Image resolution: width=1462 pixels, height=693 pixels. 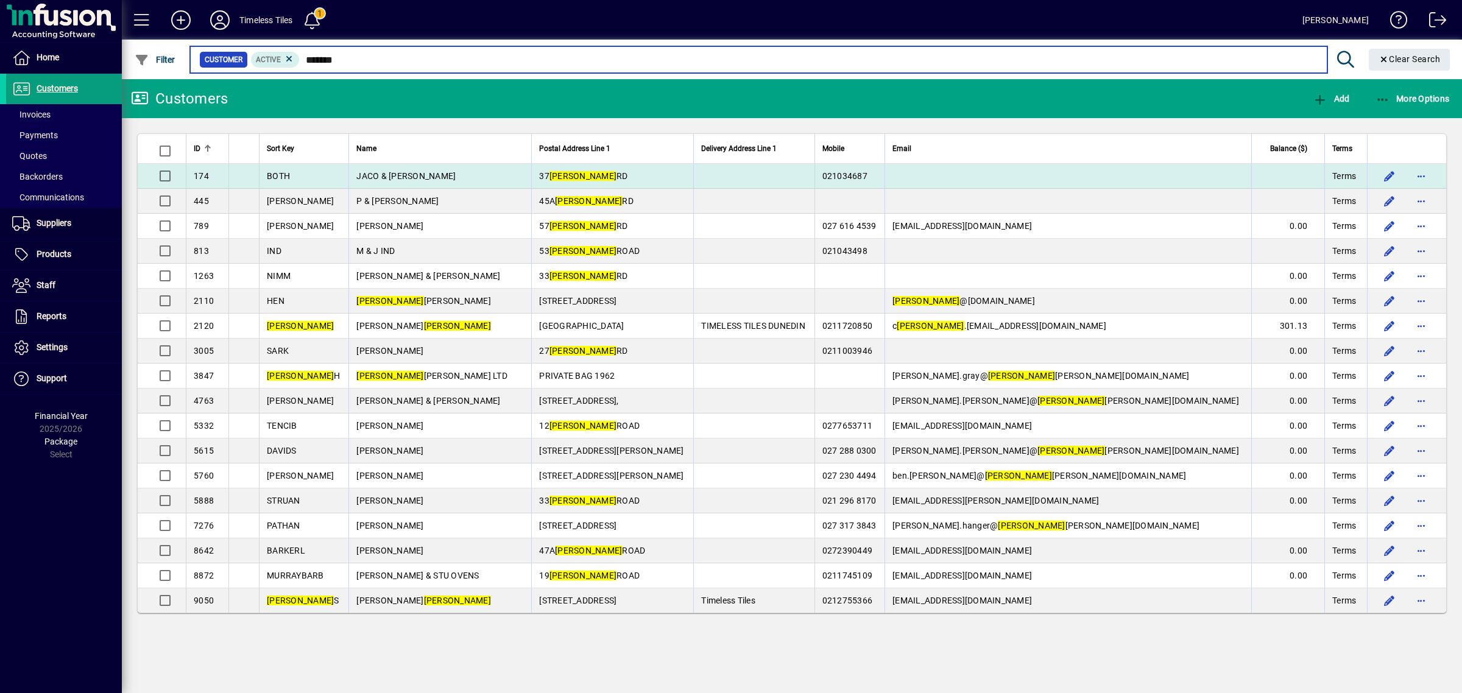 What do you see at coordinates (282, 426) in the screenshot?
I see `span: TENCIB` at bounding box center [282, 426].